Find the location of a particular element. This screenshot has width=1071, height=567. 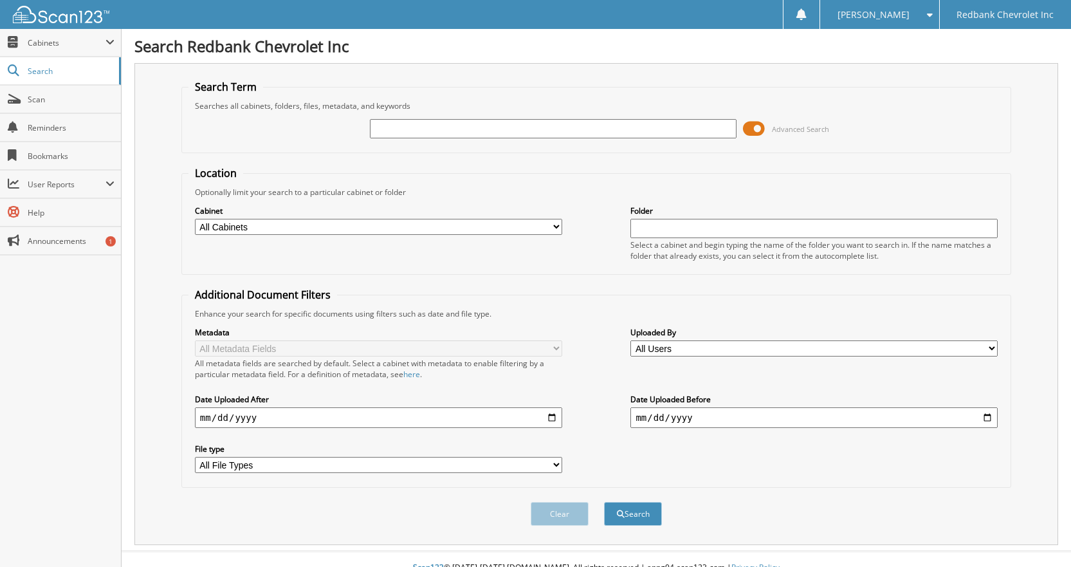

span: Advanced Search is located at coordinates (800, 129).